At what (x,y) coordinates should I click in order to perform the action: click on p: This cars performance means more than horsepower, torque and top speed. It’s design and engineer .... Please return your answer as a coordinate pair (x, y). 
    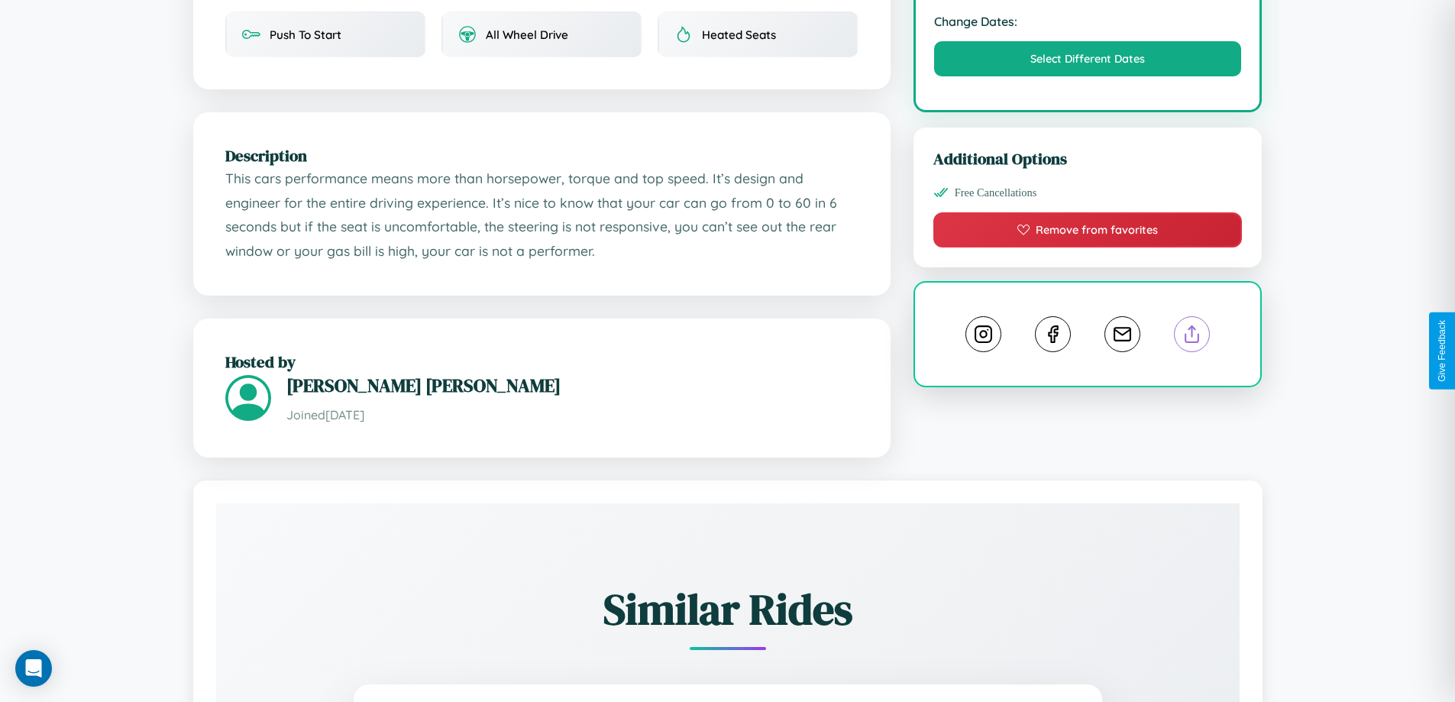
    Looking at the image, I should click on (541, 215).